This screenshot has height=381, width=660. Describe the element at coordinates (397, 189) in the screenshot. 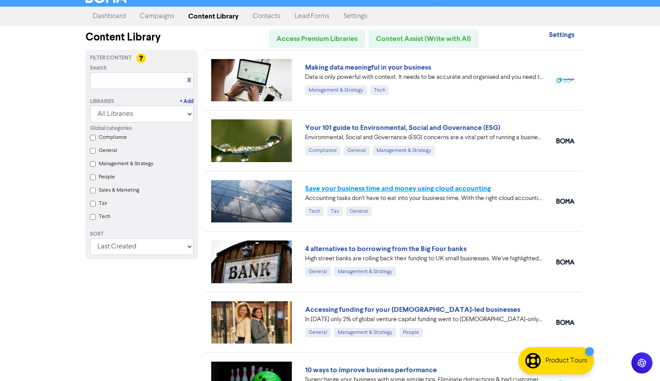

I see `a: Save your business time and money using cloud accounting` at that location.